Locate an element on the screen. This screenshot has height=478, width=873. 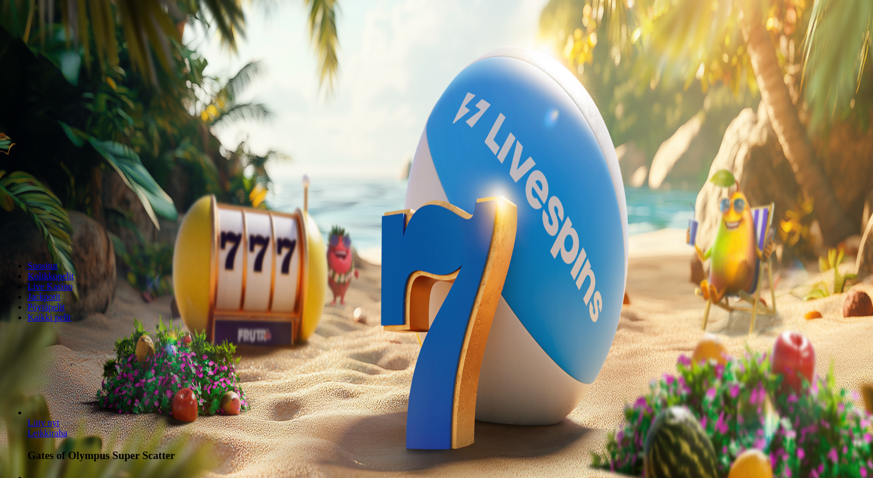
a: Pöytäpelit is located at coordinates (46, 307).